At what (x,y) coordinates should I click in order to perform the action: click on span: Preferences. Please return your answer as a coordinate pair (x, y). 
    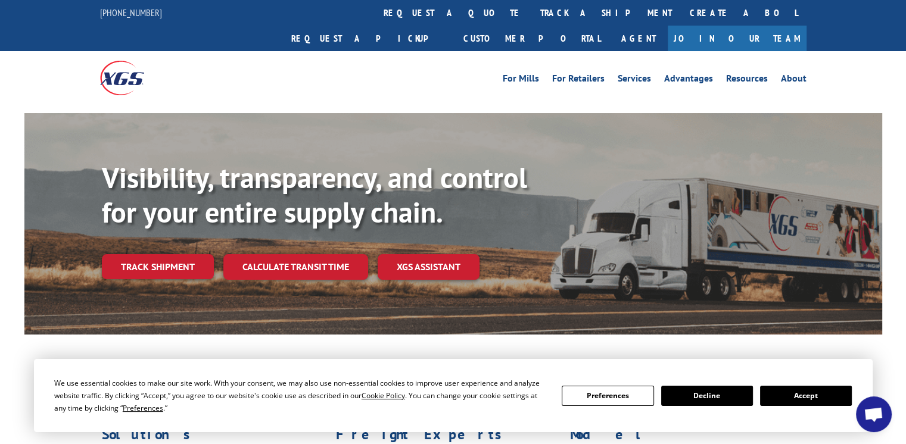
    Looking at the image, I should click on (143, 408).